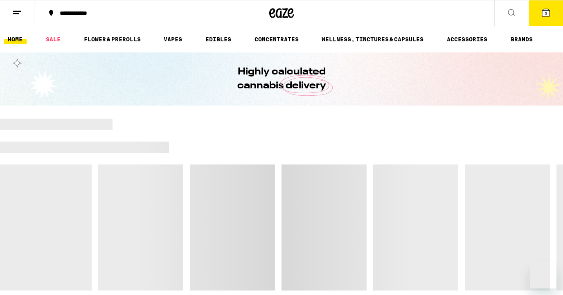 Image resolution: width=563 pixels, height=295 pixels. Describe the element at coordinates (53, 39) in the screenshot. I see `a: SALE` at that location.